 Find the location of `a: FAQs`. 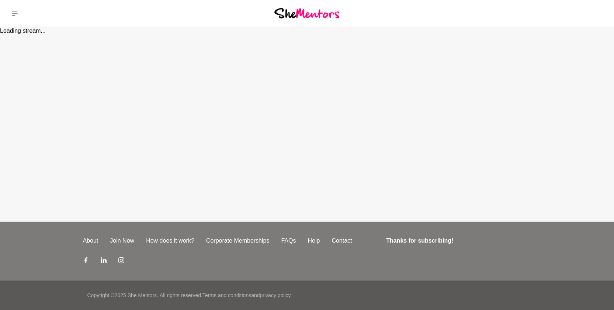

a: FAQs is located at coordinates (288, 241).